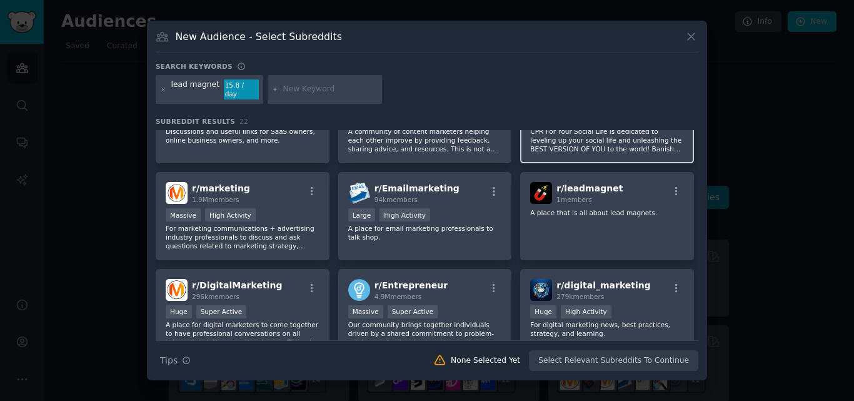 The width and height of the screenshot is (854, 401). I want to click on span: Tips, so click(169, 360).